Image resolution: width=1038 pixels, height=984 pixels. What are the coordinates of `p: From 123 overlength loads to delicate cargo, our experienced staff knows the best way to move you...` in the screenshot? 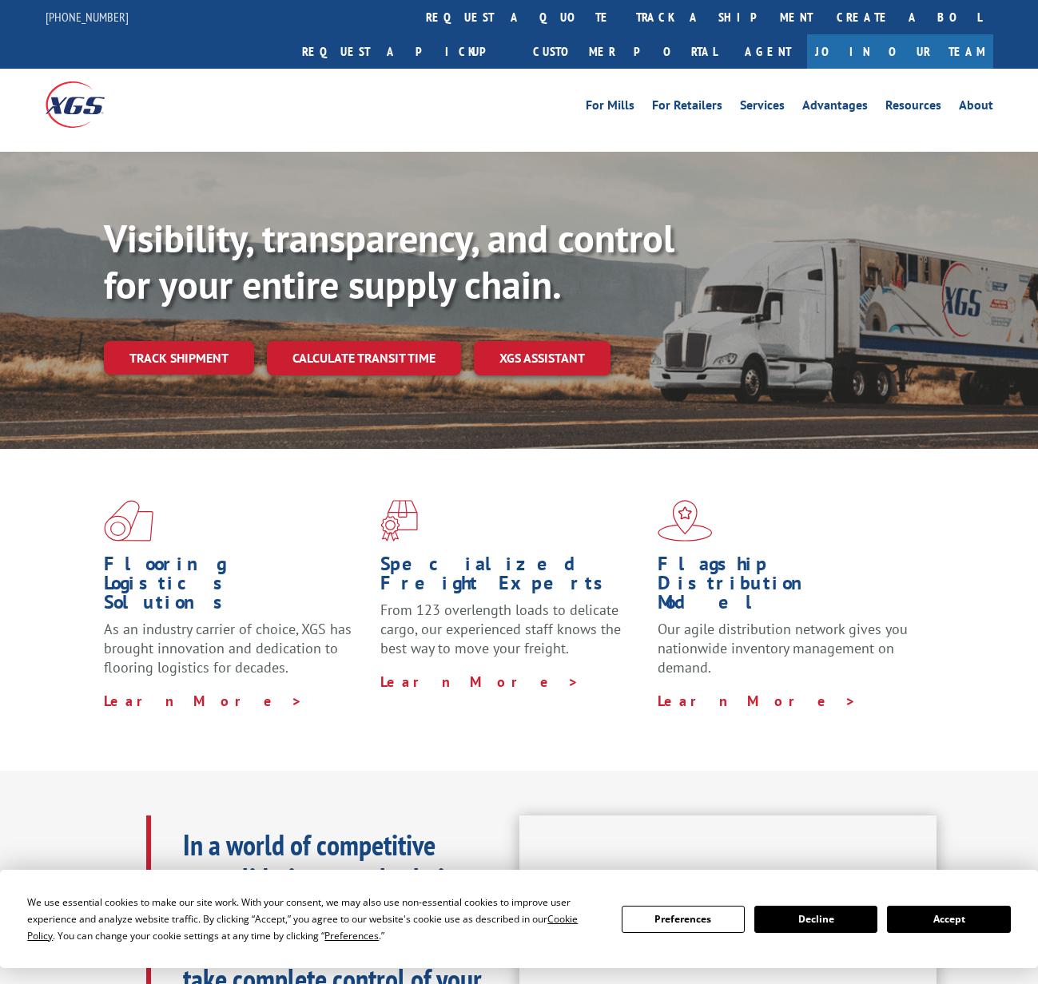 It's located at (512, 636).